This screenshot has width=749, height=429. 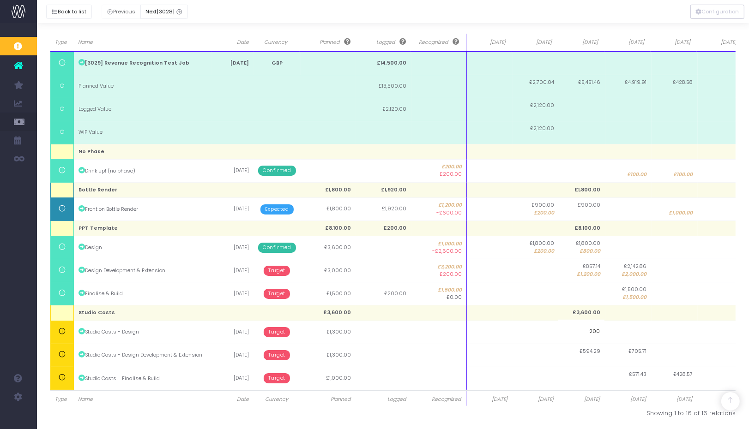 I want to click on div: Showing 1 to 16 of 16 relations, so click(x=567, y=414).